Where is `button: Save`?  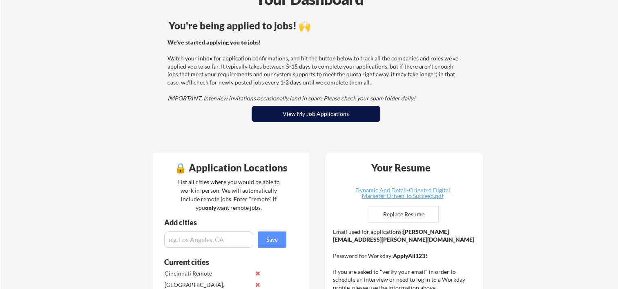 button: Save is located at coordinates (272, 240).